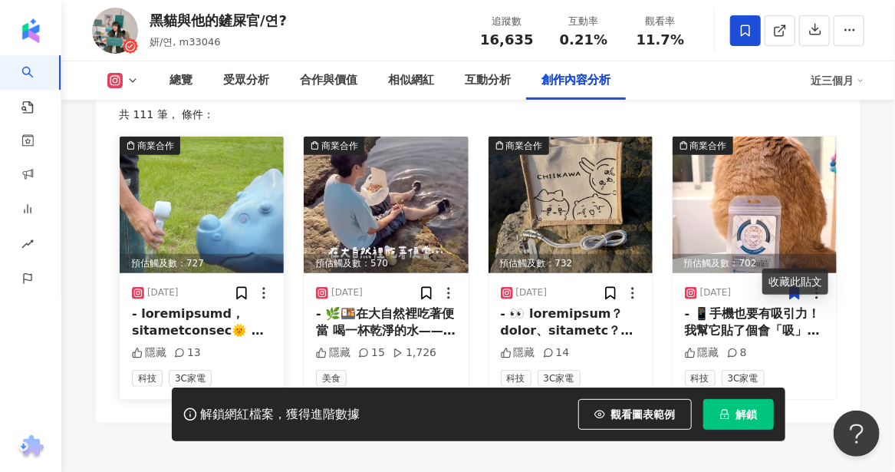  Describe the element at coordinates (747, 414) in the screenshot. I see `span: 解鎖` at that location.